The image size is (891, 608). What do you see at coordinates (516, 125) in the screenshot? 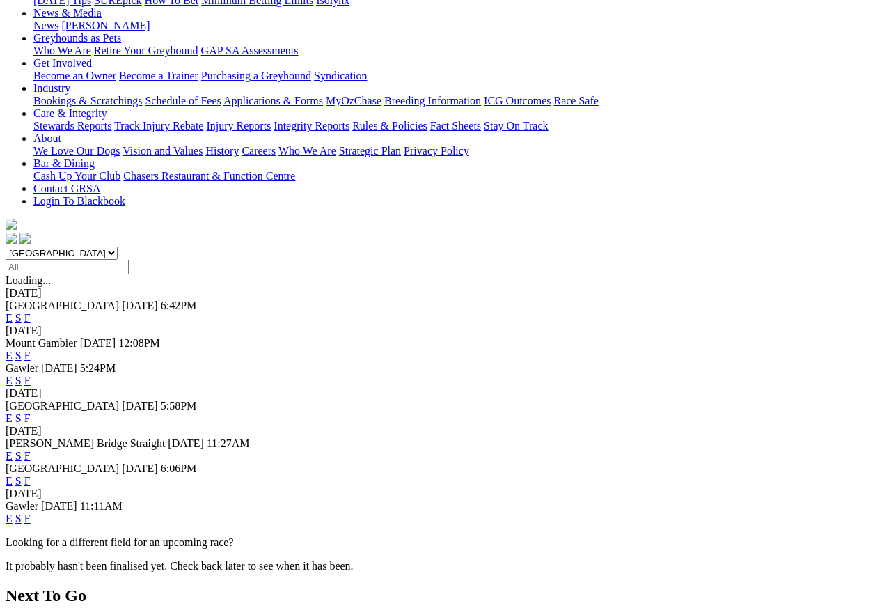
I see `a: Stay On Track` at bounding box center [516, 125].